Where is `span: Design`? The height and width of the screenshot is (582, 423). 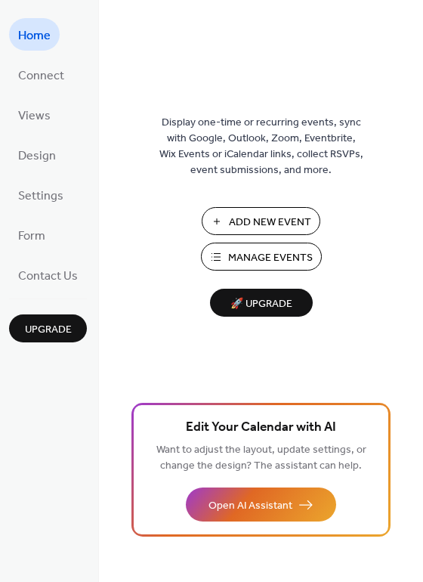
span: Design is located at coordinates (37, 156).